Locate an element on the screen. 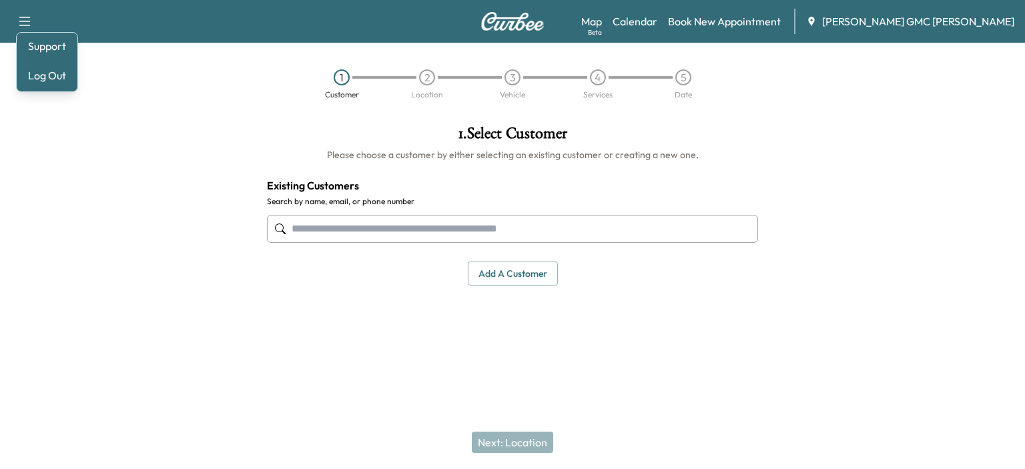 The image size is (1025, 469). a: Book New Appointment is located at coordinates (724, 21).